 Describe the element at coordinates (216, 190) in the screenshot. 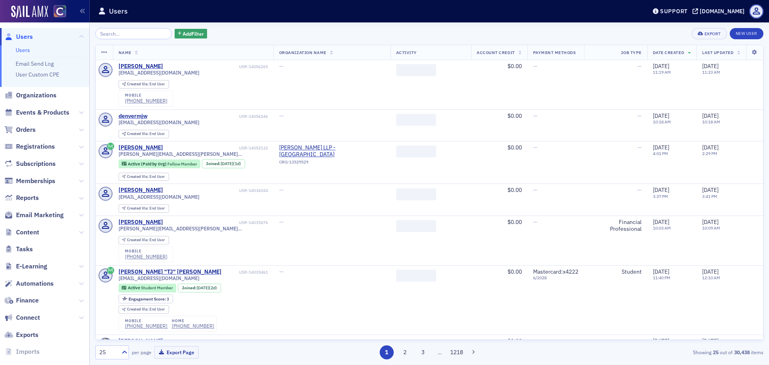

I see `div: USR-14036024` at that location.